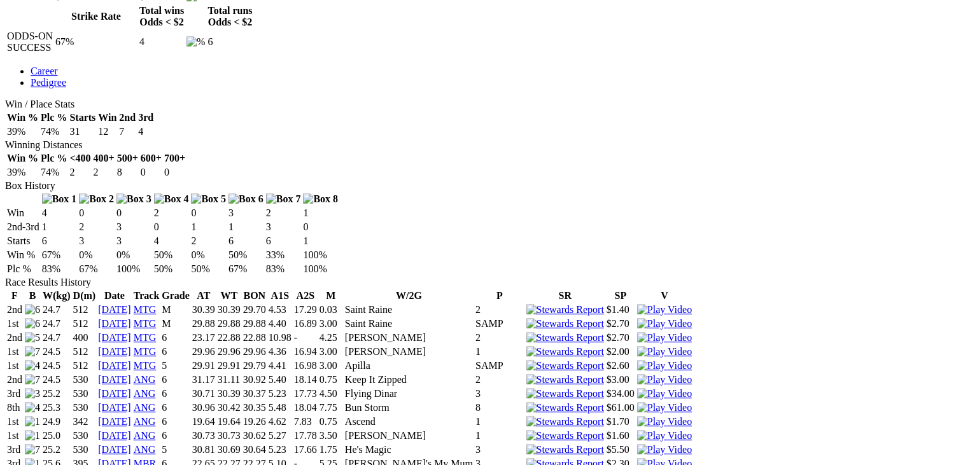 The image size is (963, 465). What do you see at coordinates (620, 366) in the screenshot?
I see `td: $2.60` at bounding box center [620, 366].